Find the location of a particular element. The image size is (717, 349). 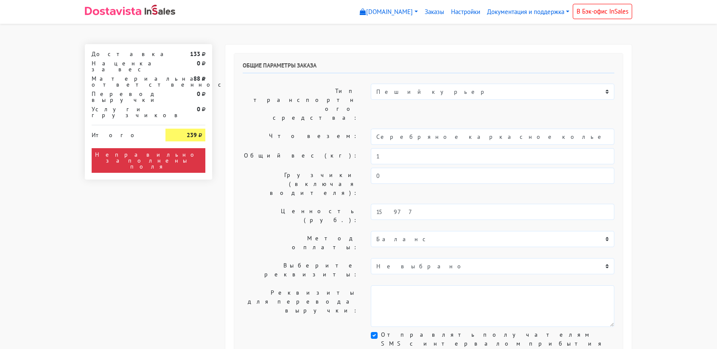

img: InSales is located at coordinates (160, 10).